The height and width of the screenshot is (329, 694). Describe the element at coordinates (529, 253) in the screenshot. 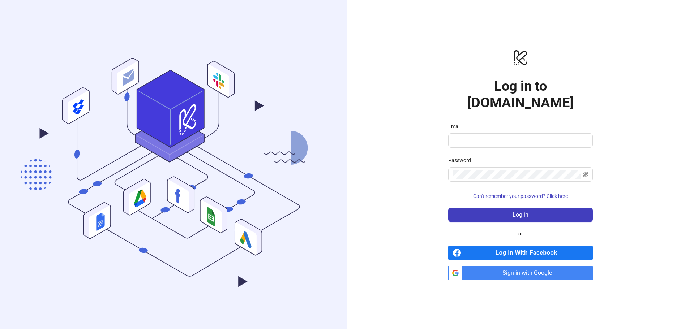

I see `span: Log in With Facebook` at that location.